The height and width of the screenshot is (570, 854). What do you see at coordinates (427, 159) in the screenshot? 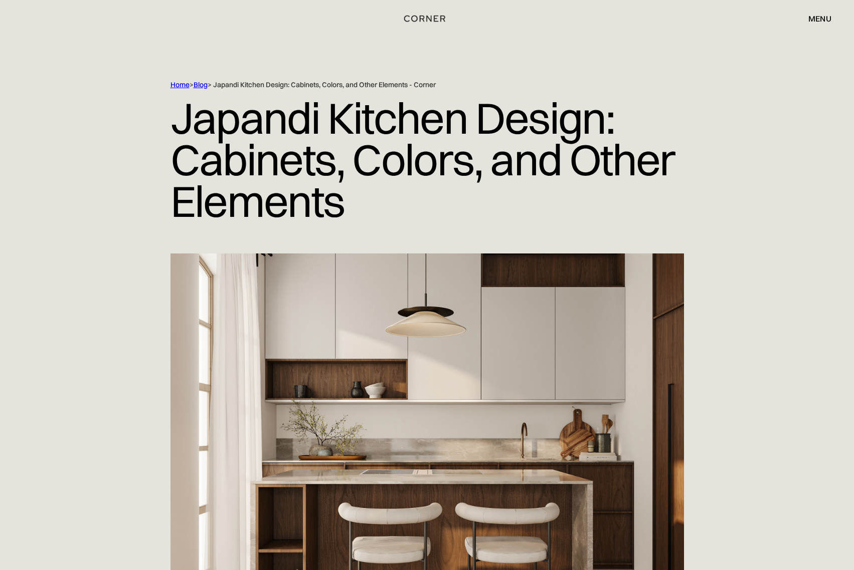
I see `h1: Japandi Kitchen Design: Cabinets, Colors, and Other Elements` at bounding box center [427, 159].